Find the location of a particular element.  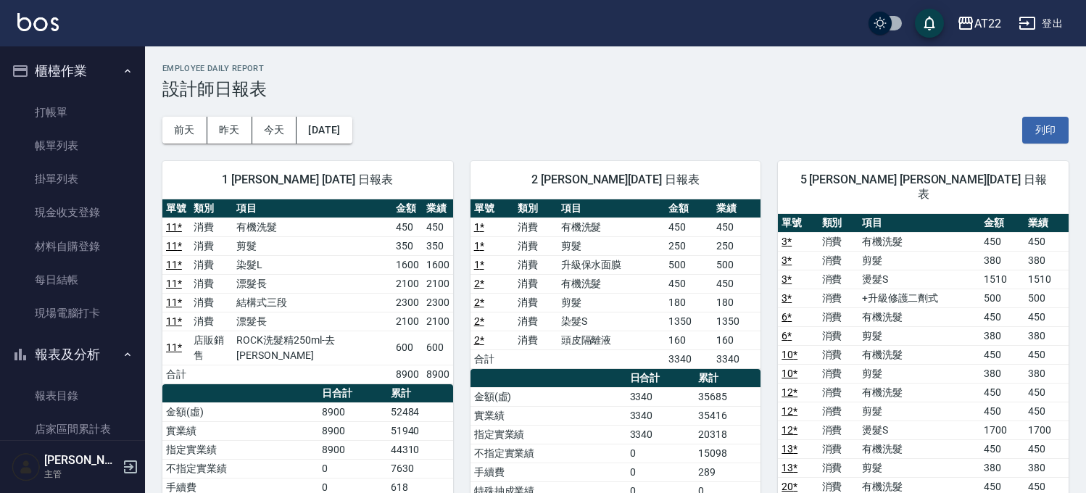

td: 600 is located at coordinates (408, 347).